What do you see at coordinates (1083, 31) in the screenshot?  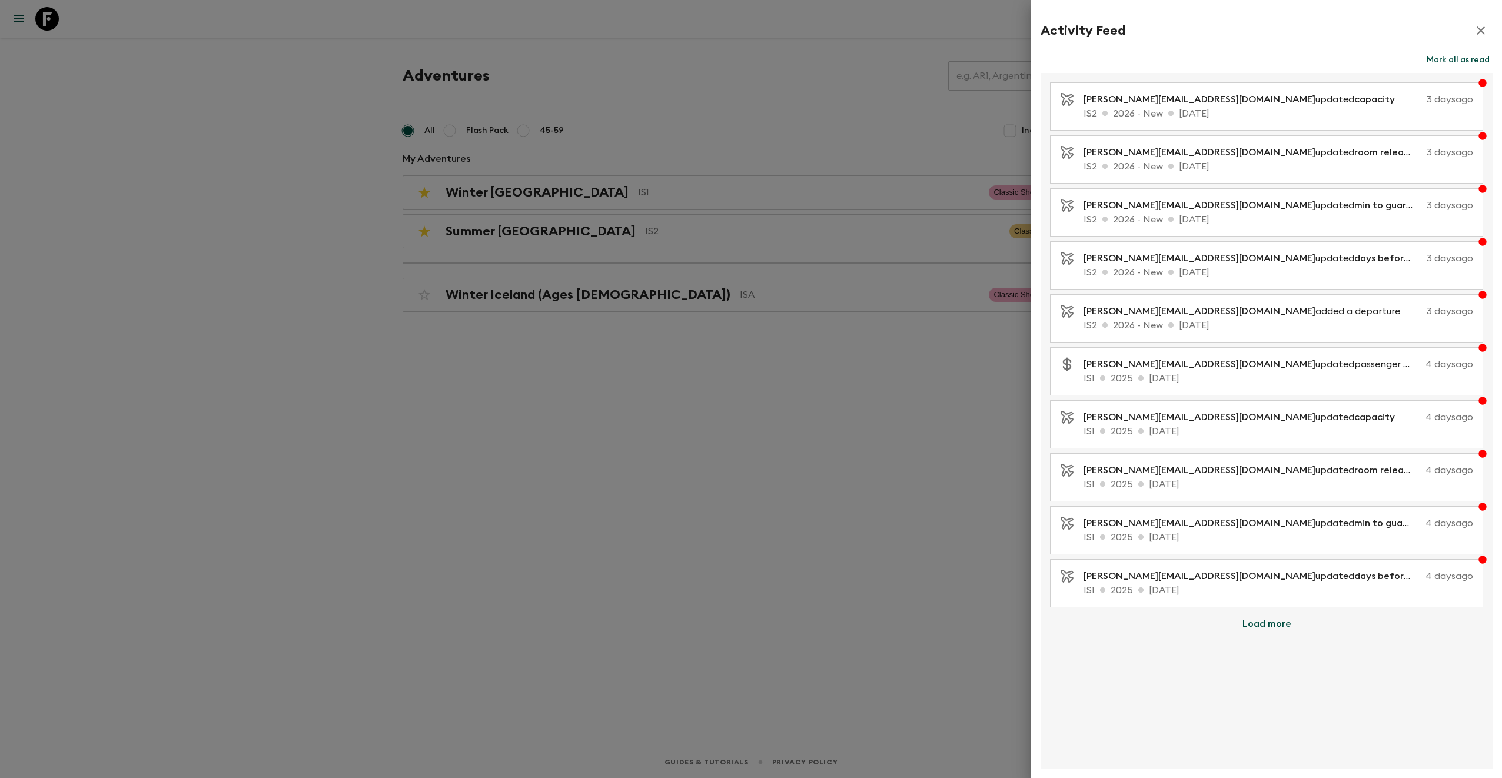 I see `h2: Activity Feed` at bounding box center [1083, 31].